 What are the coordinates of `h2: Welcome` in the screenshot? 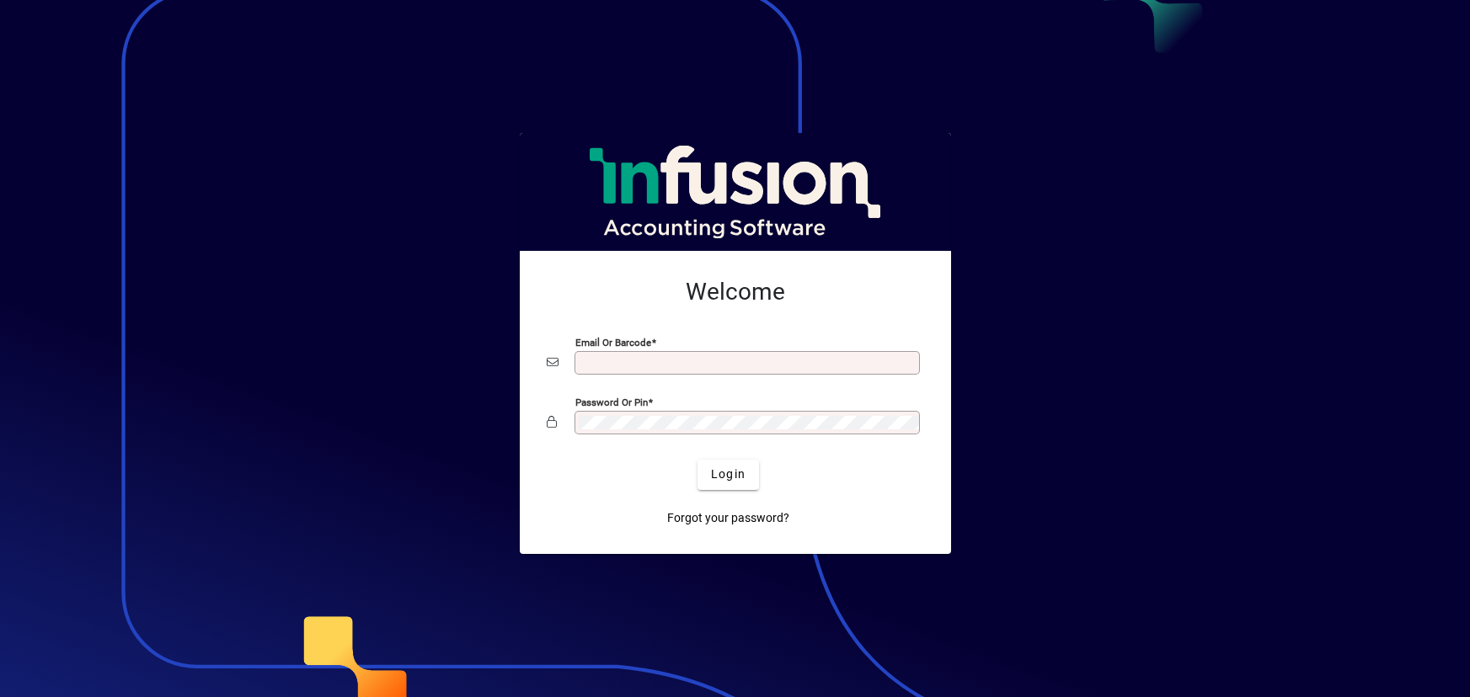 It's located at (735, 292).